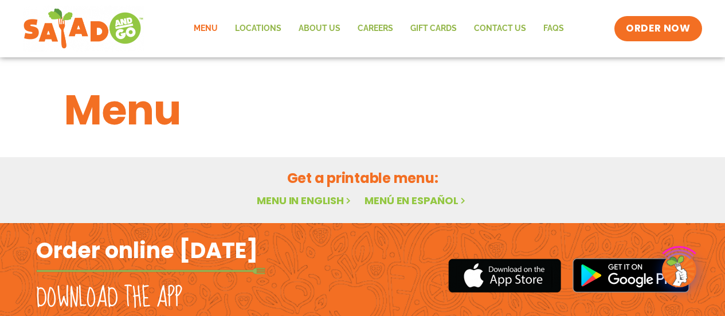 The image size is (725, 316). I want to click on a: Menu, so click(206, 29).